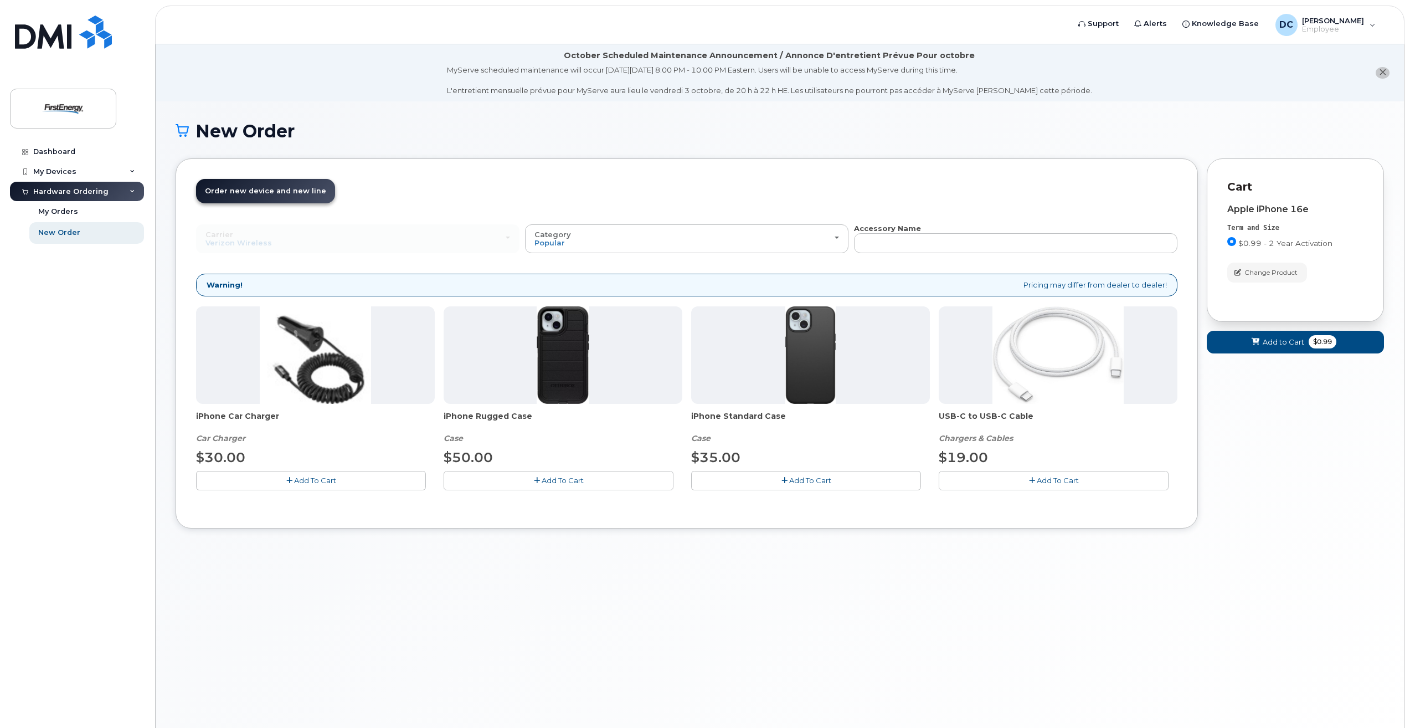 Image resolution: width=1410 pixels, height=728 pixels. Describe the element at coordinates (810, 427) in the screenshot. I see `div: iPhone Standard Case` at that location.